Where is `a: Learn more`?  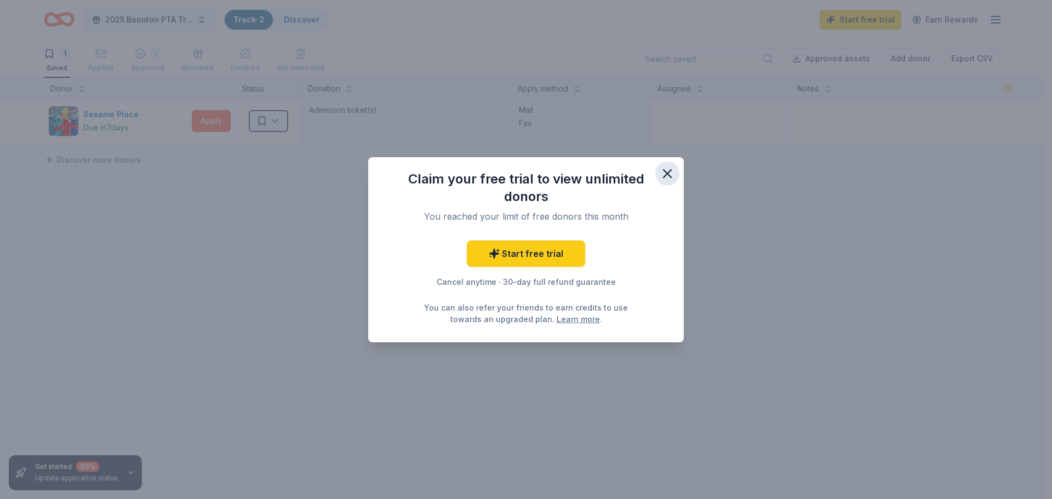 a: Learn more is located at coordinates (578, 319).